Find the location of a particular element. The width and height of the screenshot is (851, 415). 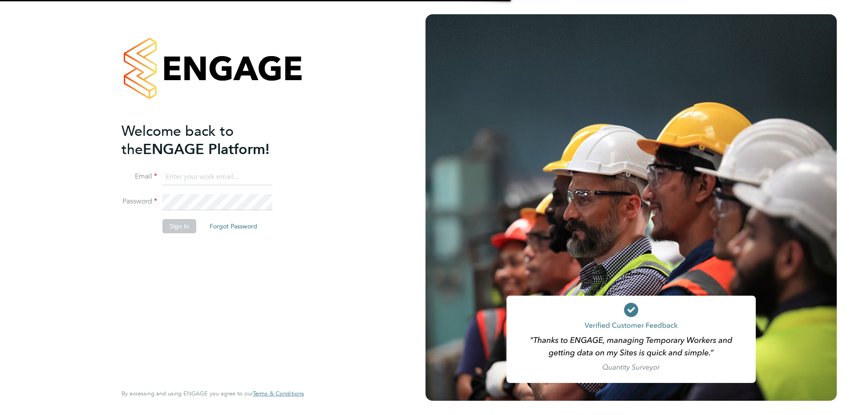

a: Terms & Conditions is located at coordinates (278, 393).